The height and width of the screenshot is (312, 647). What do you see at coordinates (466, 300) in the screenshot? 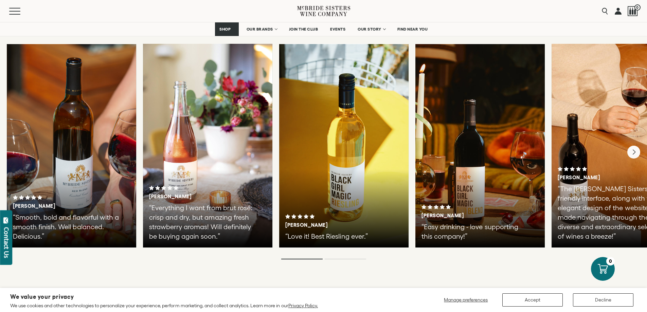
I see `span: Manage preferences` at bounding box center [466, 300].